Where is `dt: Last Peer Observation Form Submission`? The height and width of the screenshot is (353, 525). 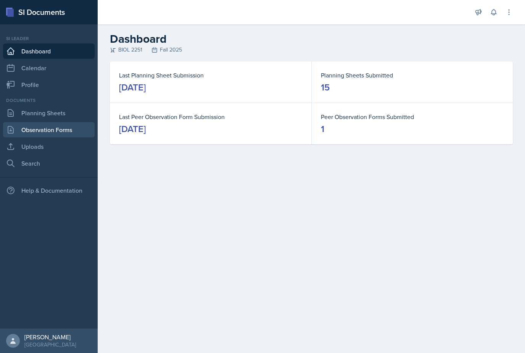
dt: Last Peer Observation Form Submission is located at coordinates (211, 117).